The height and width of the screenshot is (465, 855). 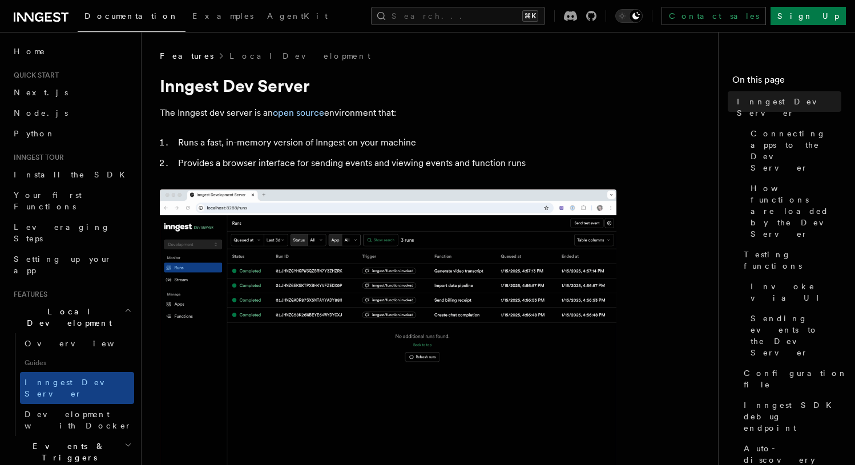 I want to click on a: Python, so click(x=71, y=134).